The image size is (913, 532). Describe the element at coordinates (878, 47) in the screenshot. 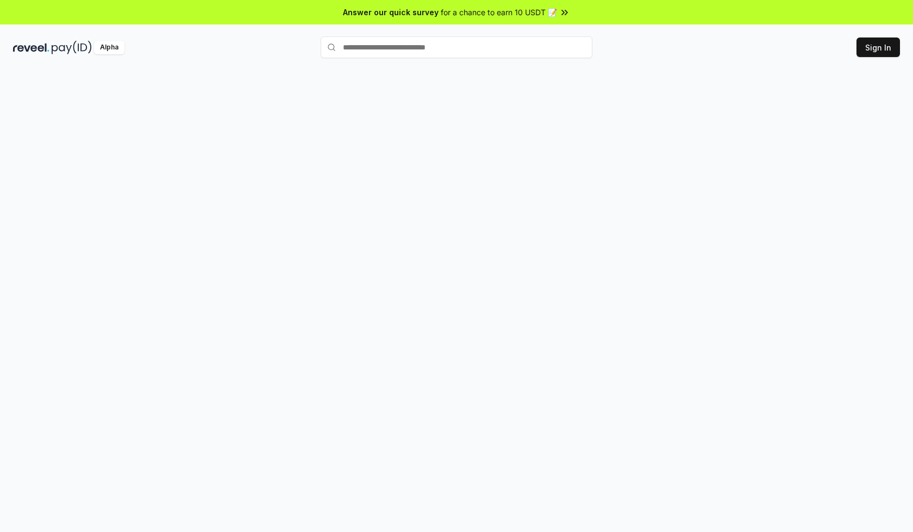

I see `button: Sign In` at that location.